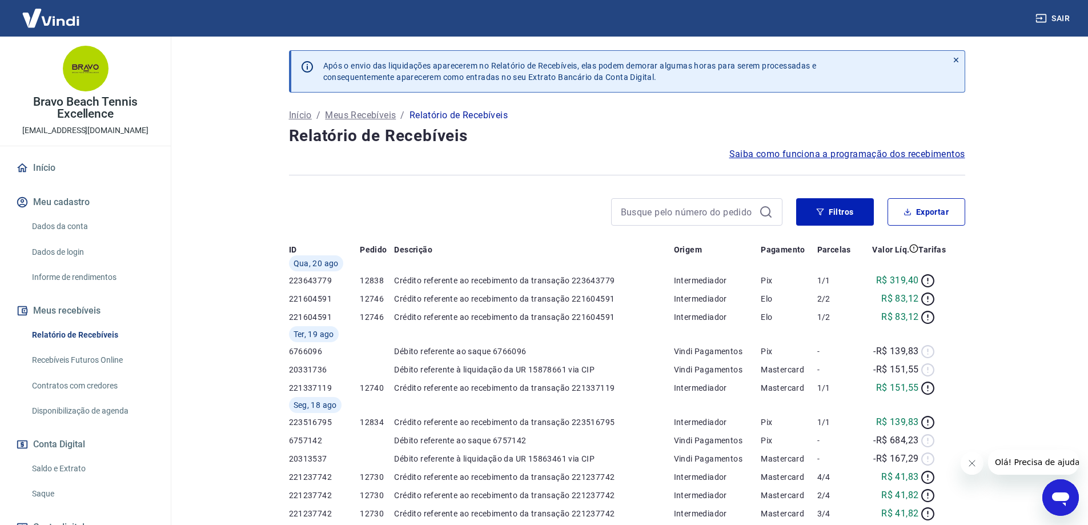 The height and width of the screenshot is (525, 1088). Describe the element at coordinates (896, 459) in the screenshot. I see `p: -R$ 167,29` at that location.